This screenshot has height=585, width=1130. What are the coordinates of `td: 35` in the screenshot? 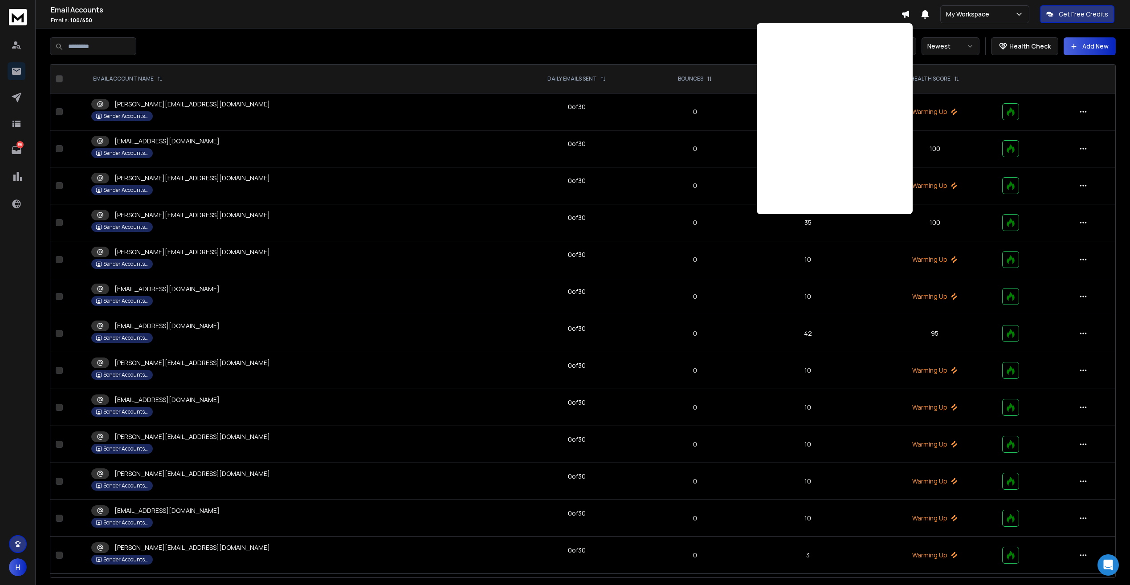 It's located at (808, 223).